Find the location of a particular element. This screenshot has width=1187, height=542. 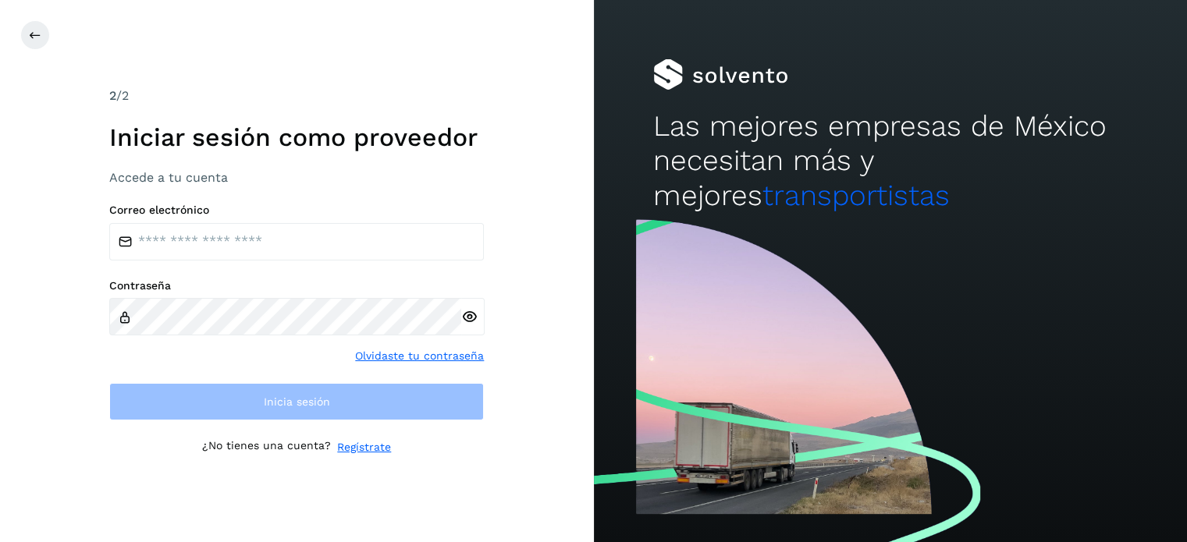

h2: Las mejores empresas de México necesitan más y mejores is located at coordinates (891, 161).